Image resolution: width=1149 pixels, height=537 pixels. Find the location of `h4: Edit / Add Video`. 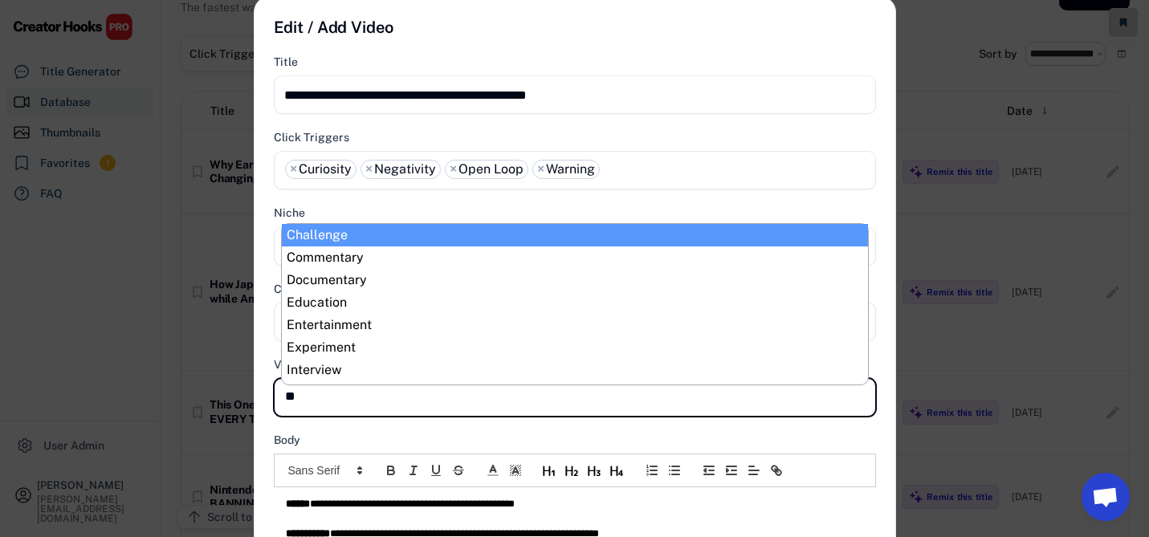

h4: Edit / Add Video is located at coordinates (333, 27).